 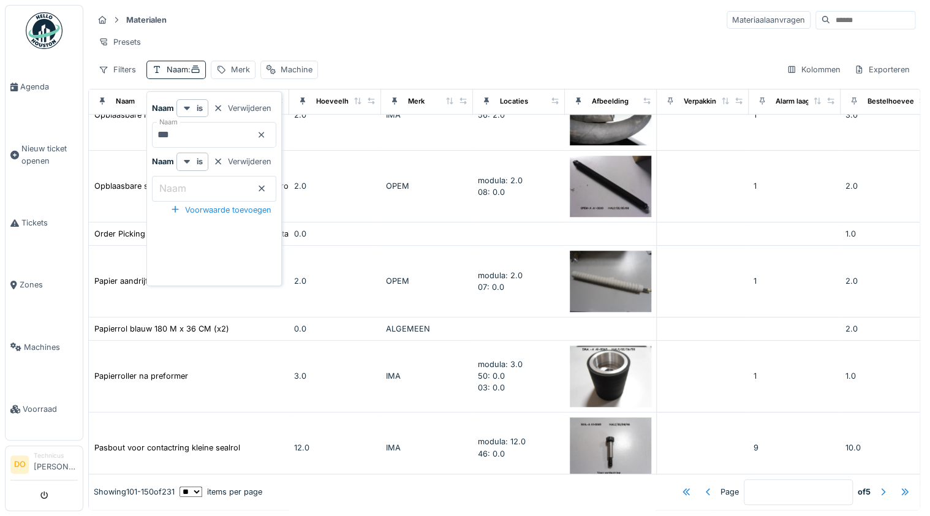 What do you see at coordinates (198, 233) in the screenshot?
I see `div: Order Picking Etagewagen Magazijnwagen Rolcontainer` at bounding box center [198, 233].